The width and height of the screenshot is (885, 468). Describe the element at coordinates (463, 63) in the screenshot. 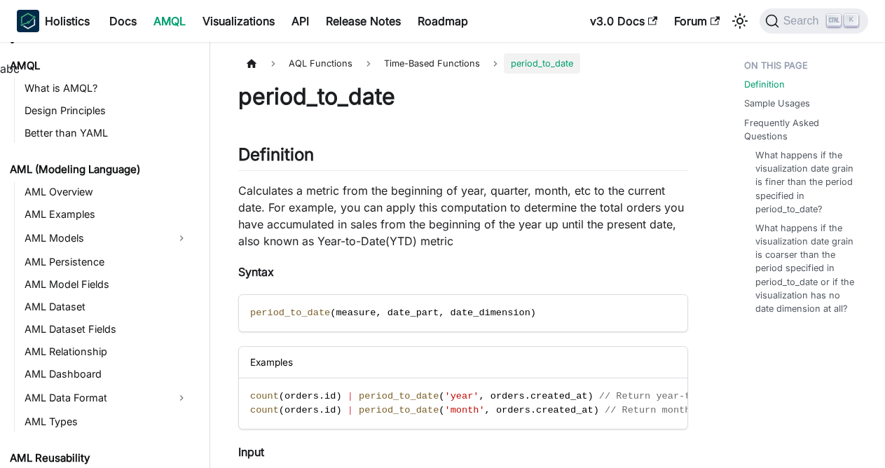

I see `nav: Breadcrumbs` at that location.